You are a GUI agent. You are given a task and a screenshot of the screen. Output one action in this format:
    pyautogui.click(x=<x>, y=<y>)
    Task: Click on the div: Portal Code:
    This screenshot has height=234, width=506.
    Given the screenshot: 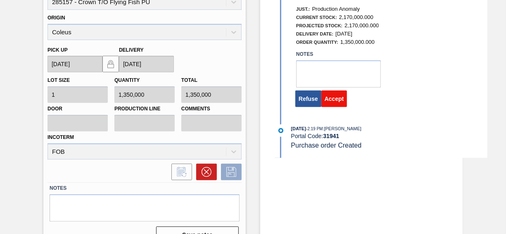 What is the action you would take?
    pyautogui.click(x=389, y=136)
    